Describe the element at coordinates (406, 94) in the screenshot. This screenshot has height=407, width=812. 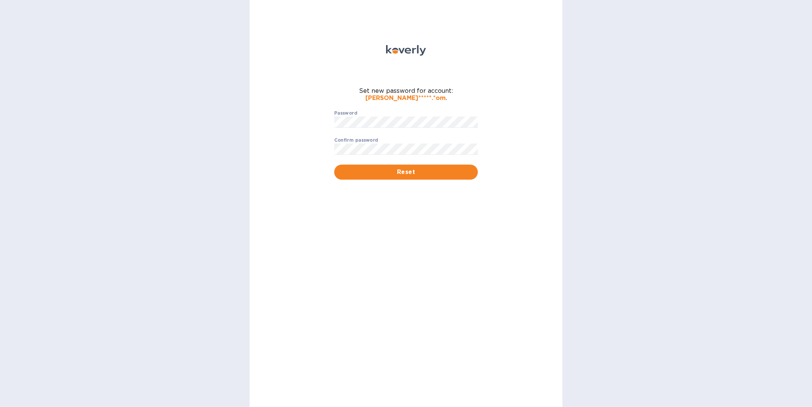
I see `span: Set new password for account: .` at that location.